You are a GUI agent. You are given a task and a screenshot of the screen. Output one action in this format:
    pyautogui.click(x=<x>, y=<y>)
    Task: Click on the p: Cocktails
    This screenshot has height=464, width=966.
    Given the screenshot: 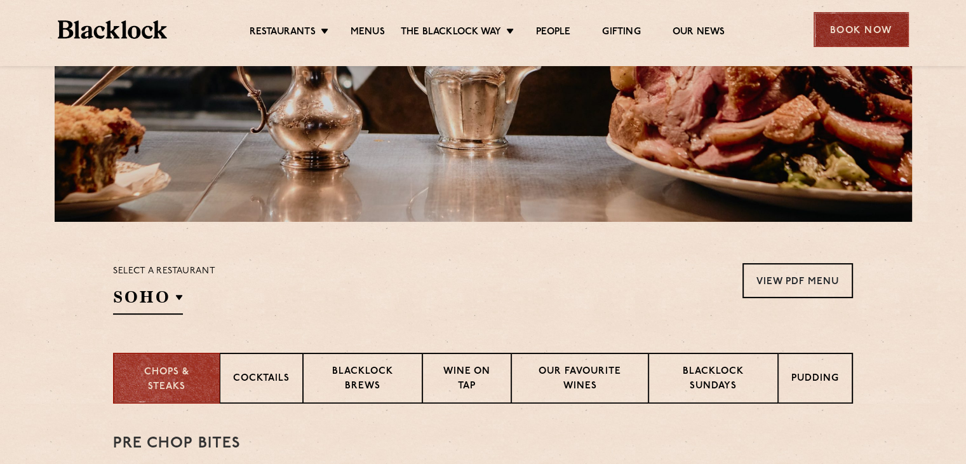 What is the action you would take?
    pyautogui.click(x=261, y=379)
    